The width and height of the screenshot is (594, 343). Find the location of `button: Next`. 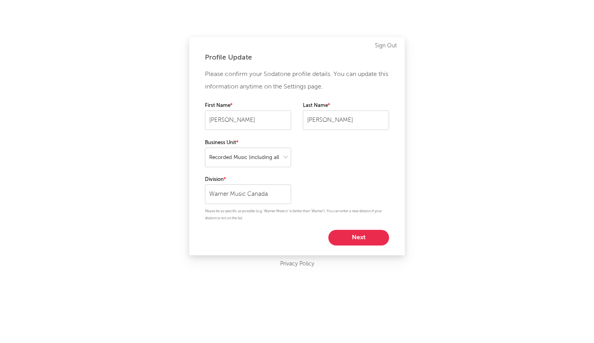

button: Next is located at coordinates (359, 238).